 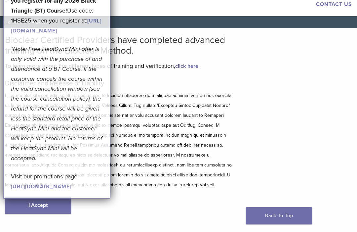 I want to click on a: click here, so click(x=187, y=66).